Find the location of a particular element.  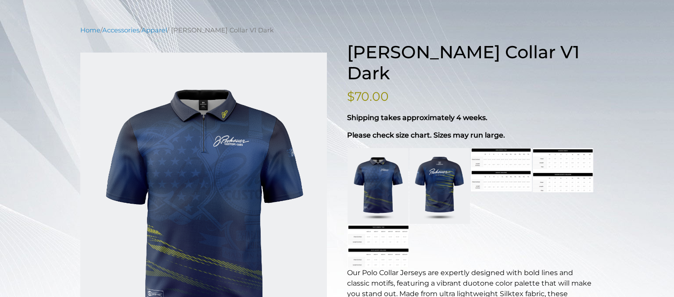

a: Accessories is located at coordinates (121, 30).